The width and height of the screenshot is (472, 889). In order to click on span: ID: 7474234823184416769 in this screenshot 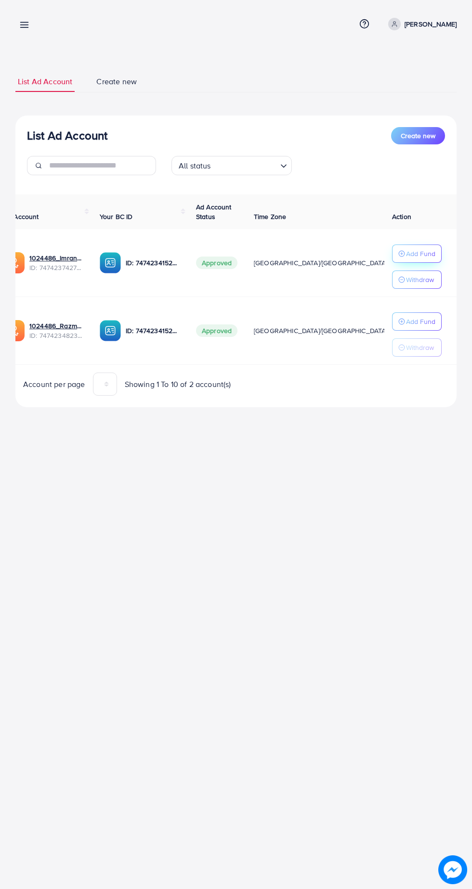, I will do `click(57, 336)`.